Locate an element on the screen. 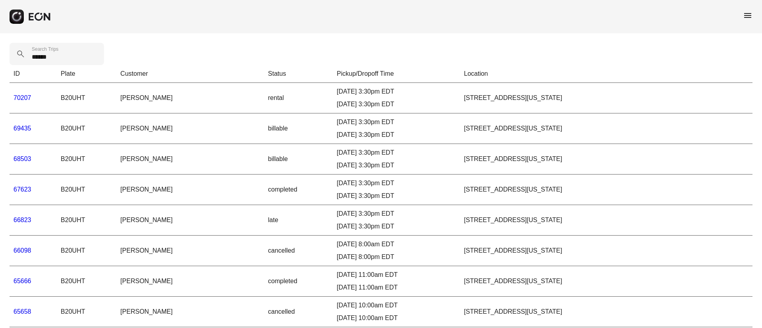  th: Pickup/Dropoff Time is located at coordinates (396, 74).